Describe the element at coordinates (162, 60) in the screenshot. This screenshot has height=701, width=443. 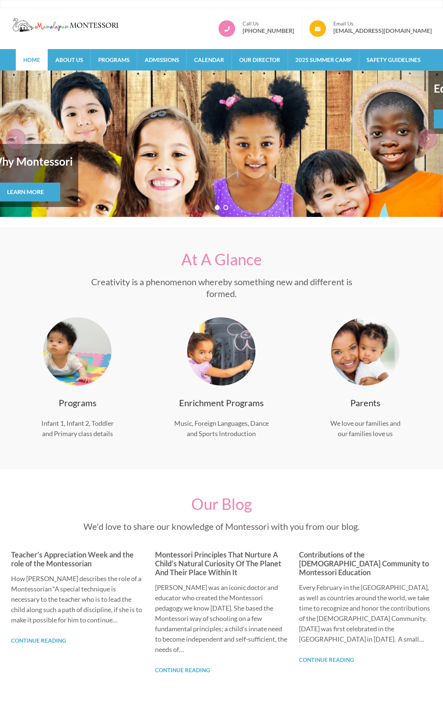
I see `a: Admissions` at that location.